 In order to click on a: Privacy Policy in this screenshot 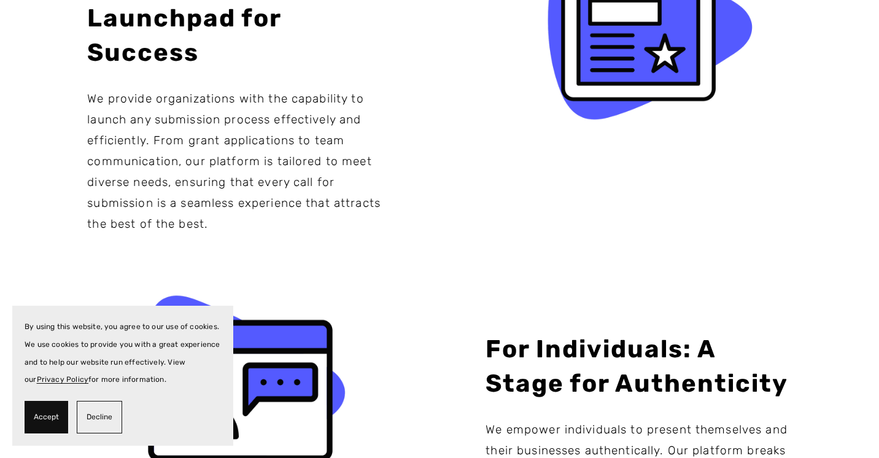, I will do `click(63, 379)`.